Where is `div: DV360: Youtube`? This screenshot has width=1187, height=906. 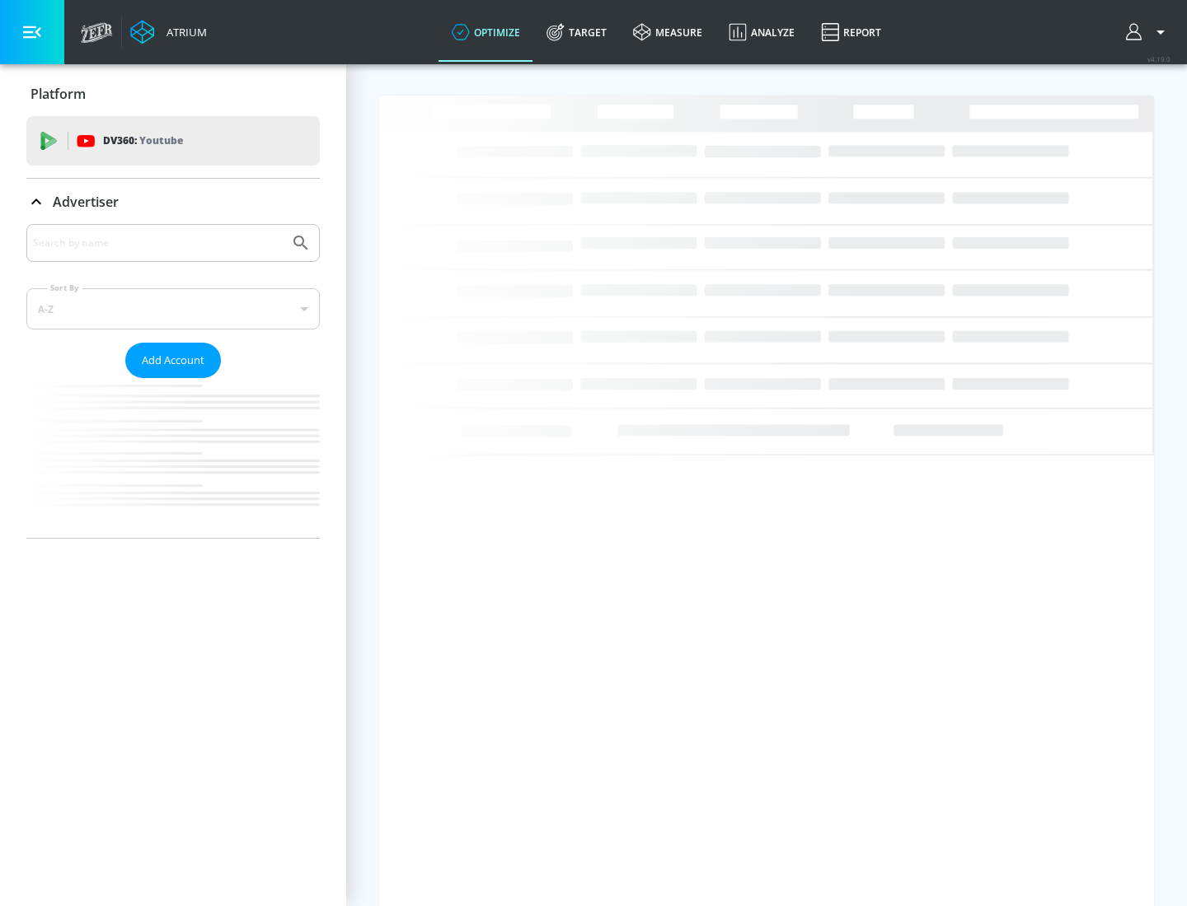
div: DV360: Youtube is located at coordinates (173, 141).